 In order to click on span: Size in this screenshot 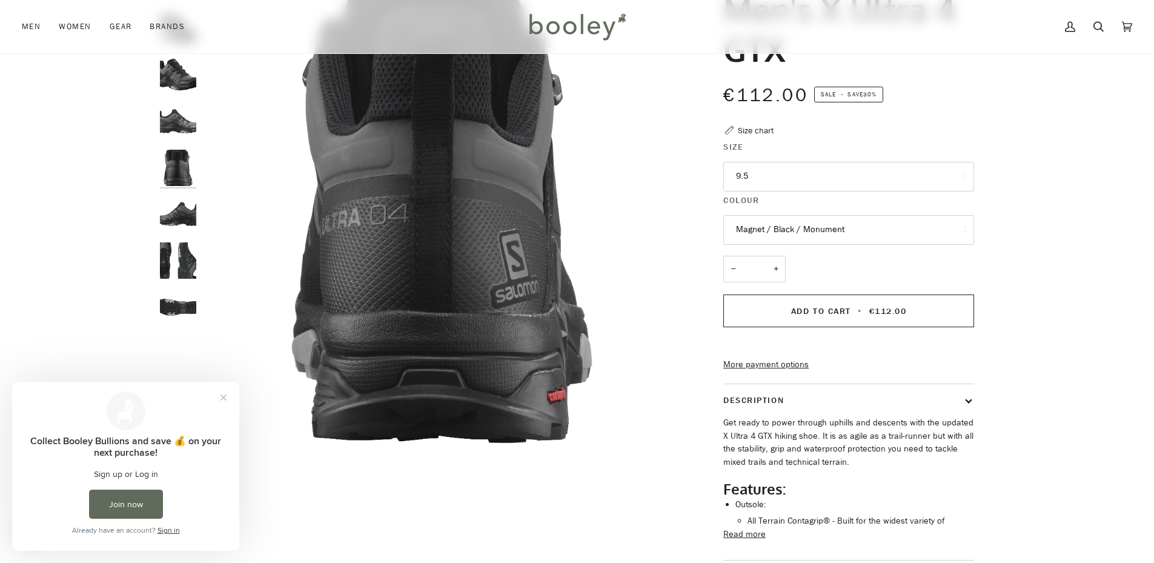, I will do `click(733, 147)`.